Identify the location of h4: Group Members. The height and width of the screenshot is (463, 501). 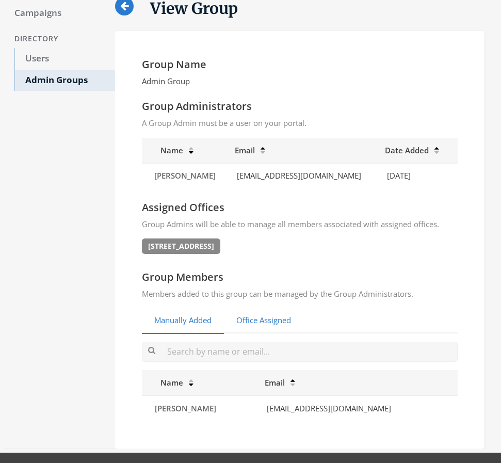
(300, 277).